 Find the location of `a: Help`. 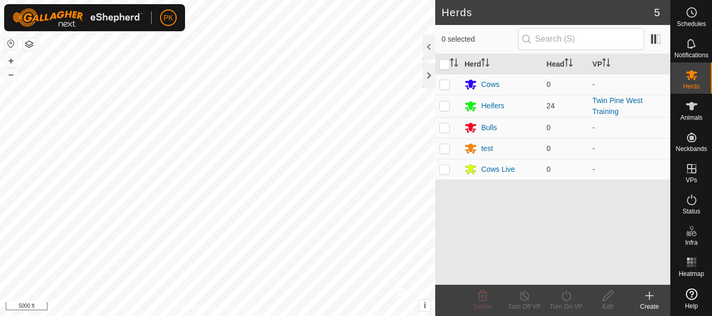

a: Help is located at coordinates (691, 299).